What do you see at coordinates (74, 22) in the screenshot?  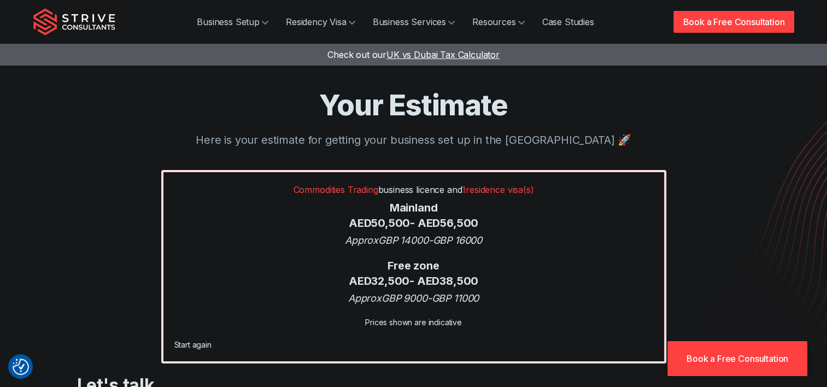 I see `img: Strive Consultants` at bounding box center [74, 22].